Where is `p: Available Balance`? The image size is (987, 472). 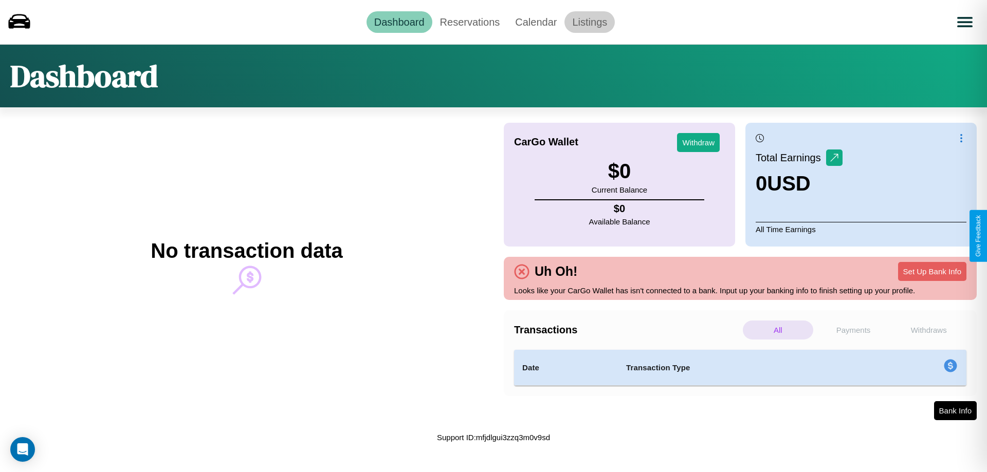 p: Available Balance is located at coordinates (619, 221).